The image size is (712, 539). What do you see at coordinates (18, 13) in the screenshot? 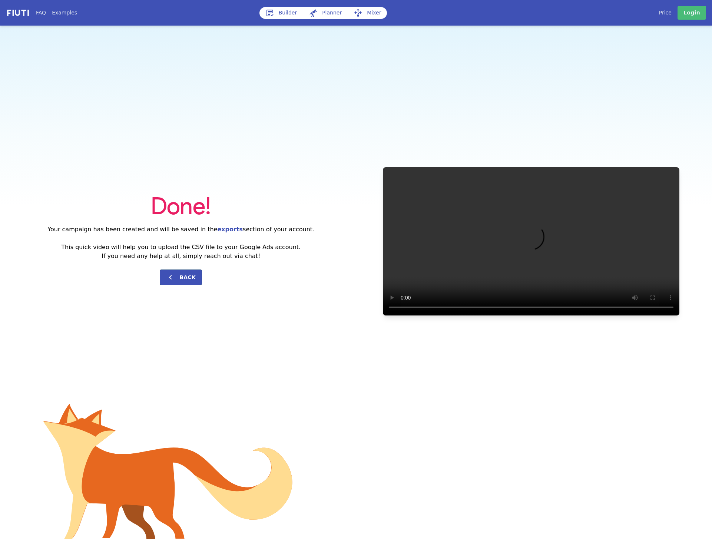
I see `img: f731f27.png` at bounding box center [18, 13].